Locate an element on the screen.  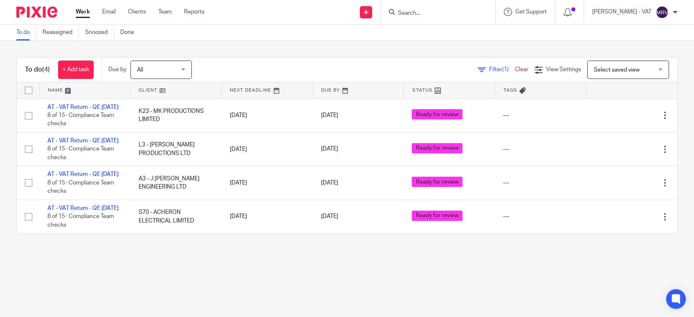
a: Clear is located at coordinates (521, 70).